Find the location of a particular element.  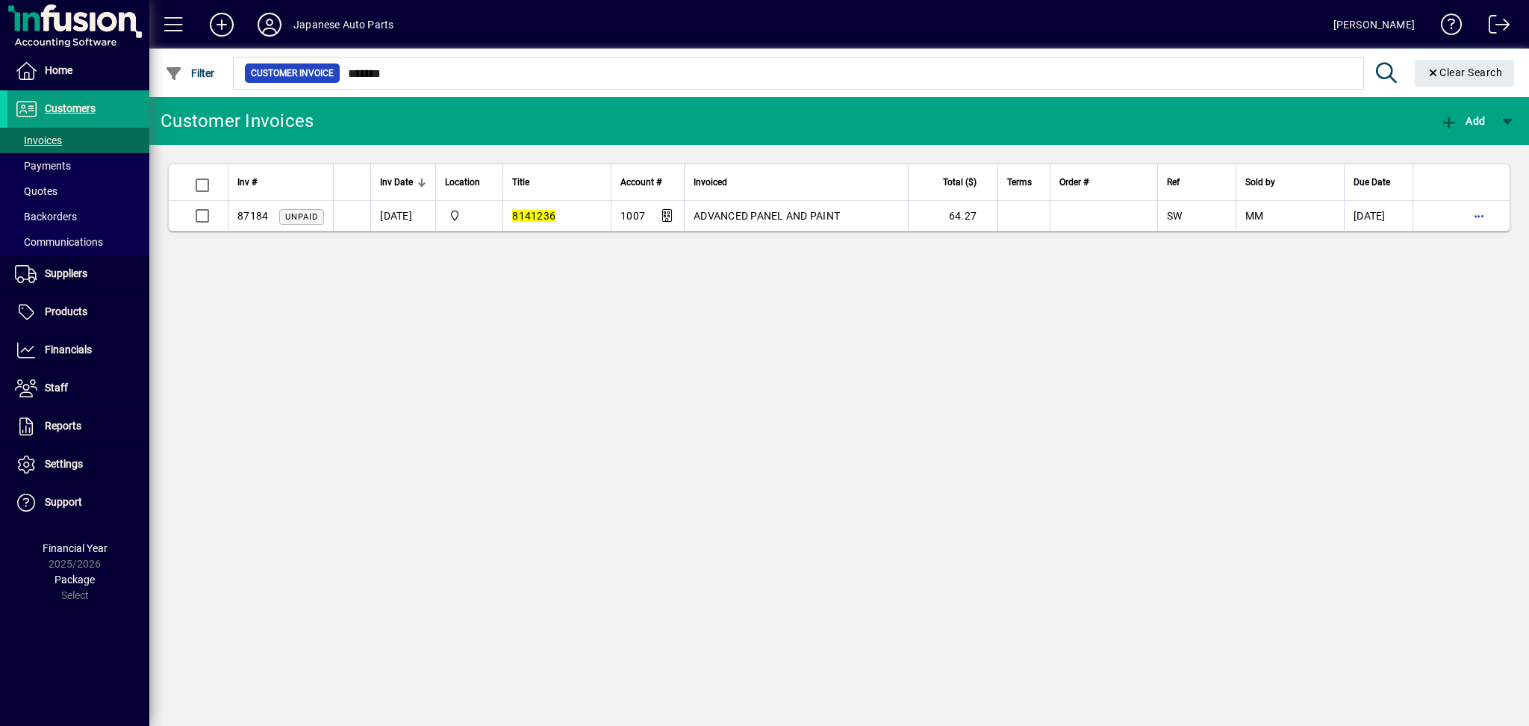

span: Package is located at coordinates (75, 579).